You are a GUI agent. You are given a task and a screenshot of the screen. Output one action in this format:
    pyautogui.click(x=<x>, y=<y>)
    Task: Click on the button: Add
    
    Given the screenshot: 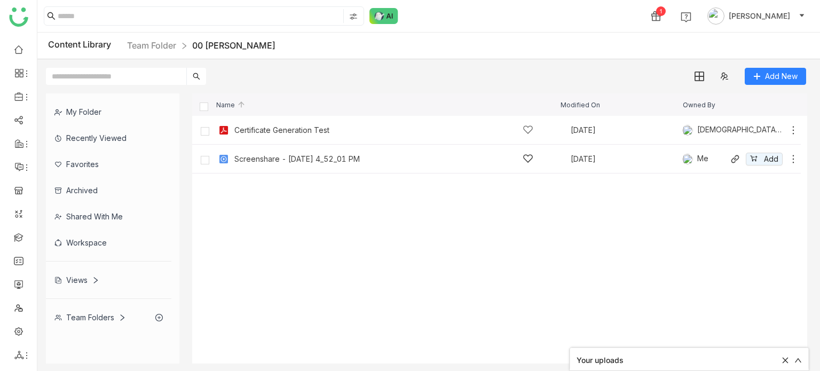 What is the action you would take?
    pyautogui.click(x=764, y=159)
    